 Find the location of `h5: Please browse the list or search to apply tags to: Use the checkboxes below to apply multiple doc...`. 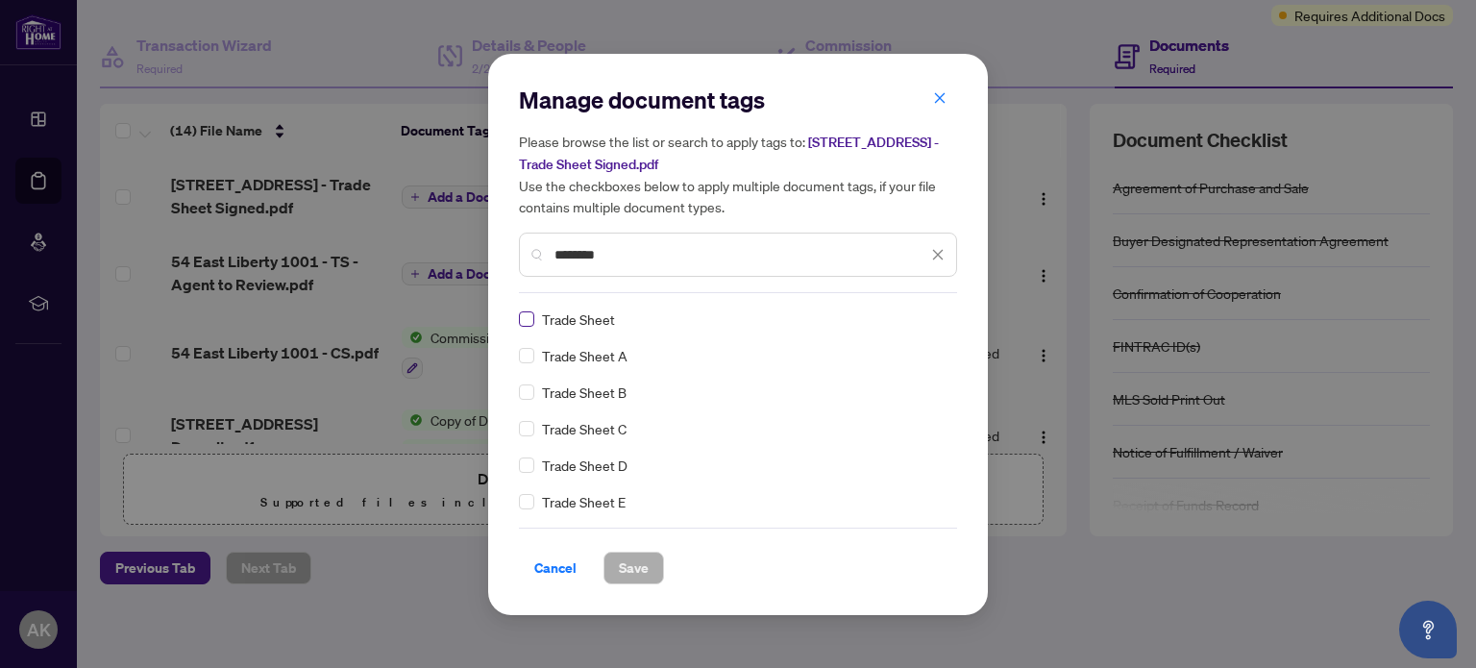

h5: Please browse the list or search to apply tags to: Use the checkboxes below to apply multiple doc... is located at coordinates (738, 174).